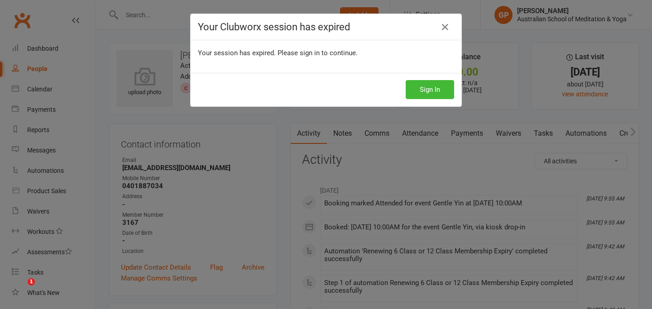 The width and height of the screenshot is (652, 309). I want to click on span: Your session has expired. Please sign in to continue., so click(278, 53).